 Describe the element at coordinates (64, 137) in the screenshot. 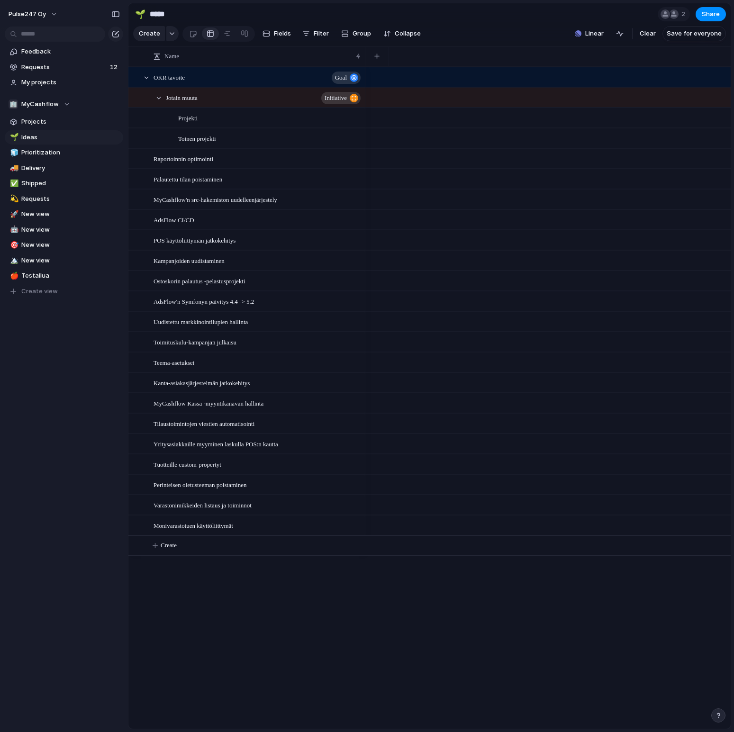

I see `div: 🌱Ideas` at that location.